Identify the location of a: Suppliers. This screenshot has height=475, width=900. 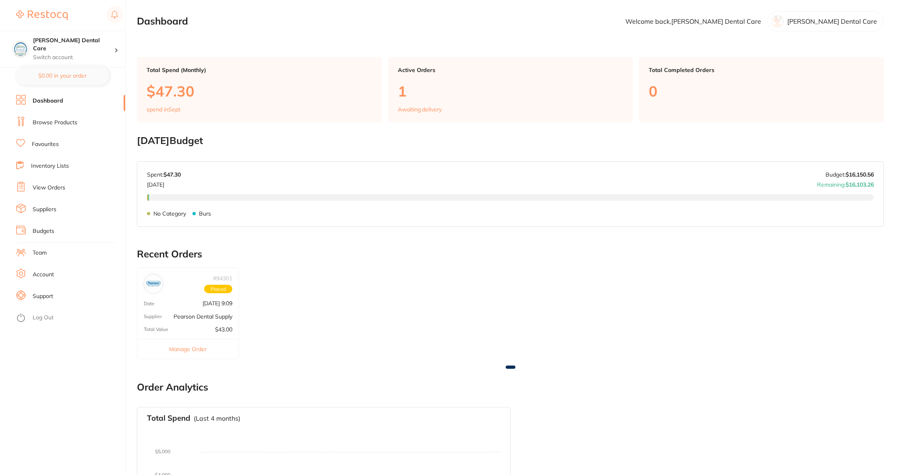
(44, 210).